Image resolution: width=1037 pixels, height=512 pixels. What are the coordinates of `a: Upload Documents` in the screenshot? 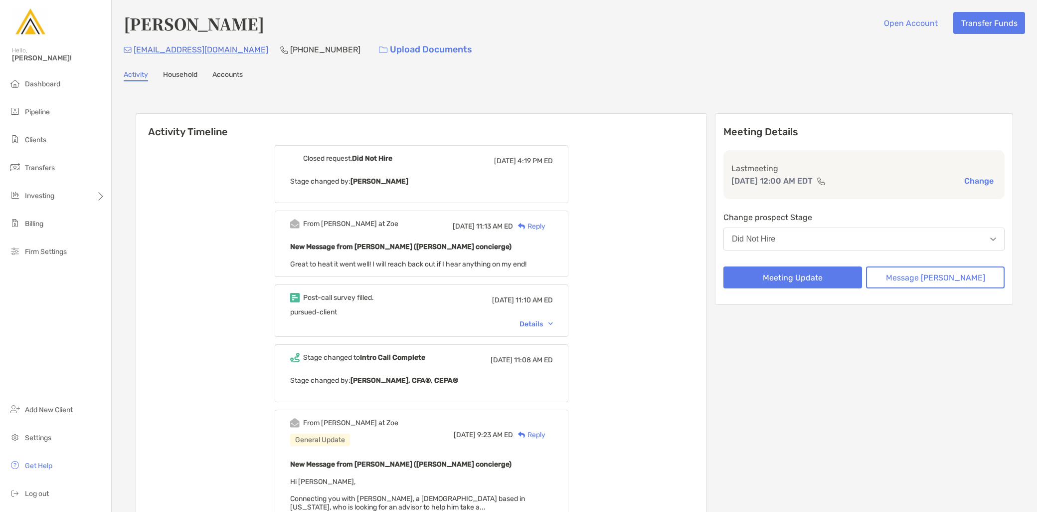 It's located at (425, 49).